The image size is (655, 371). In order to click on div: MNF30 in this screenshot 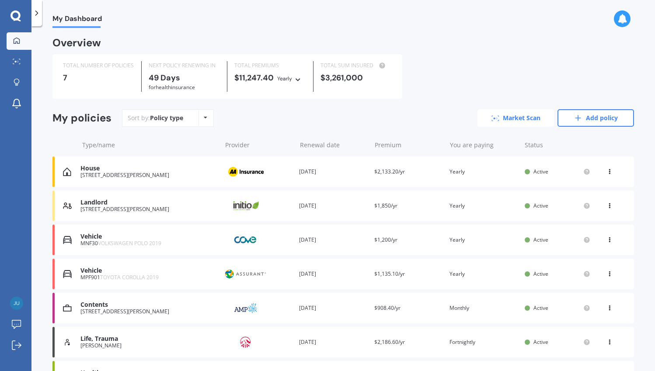, I will do `click(149, 243)`.